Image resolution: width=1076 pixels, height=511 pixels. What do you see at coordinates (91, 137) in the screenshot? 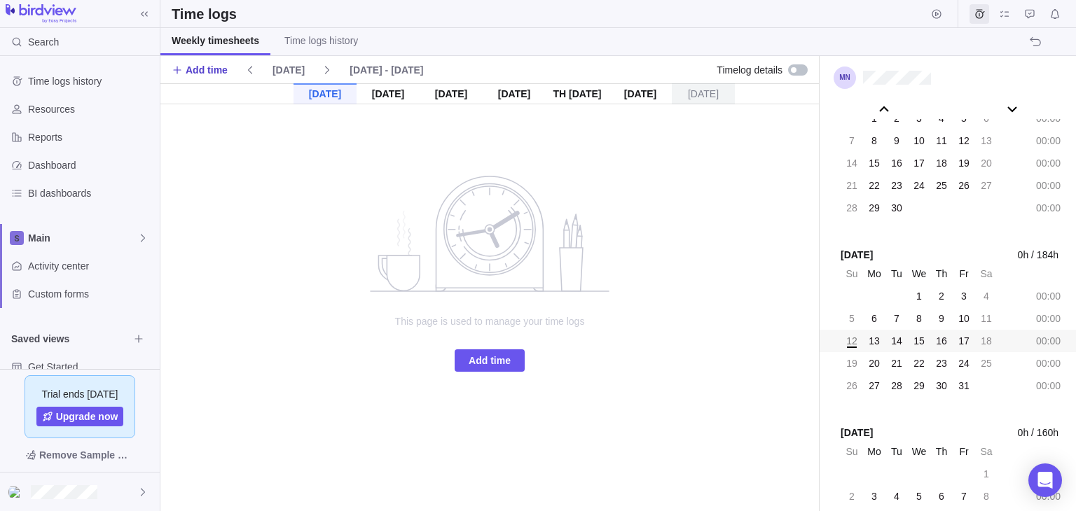
I see `span: Reports` at bounding box center [91, 137].